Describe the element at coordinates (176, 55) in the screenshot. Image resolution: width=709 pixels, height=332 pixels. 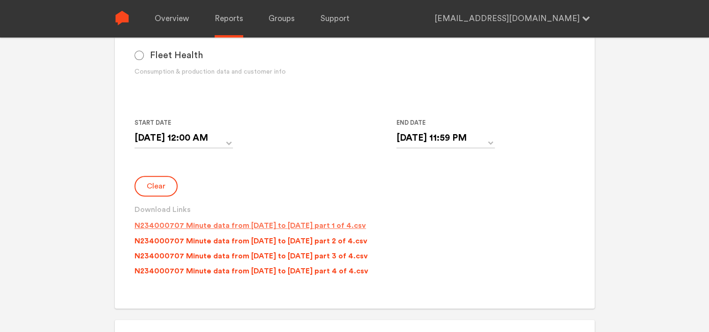
I see `span: Fleet Health` at that location.